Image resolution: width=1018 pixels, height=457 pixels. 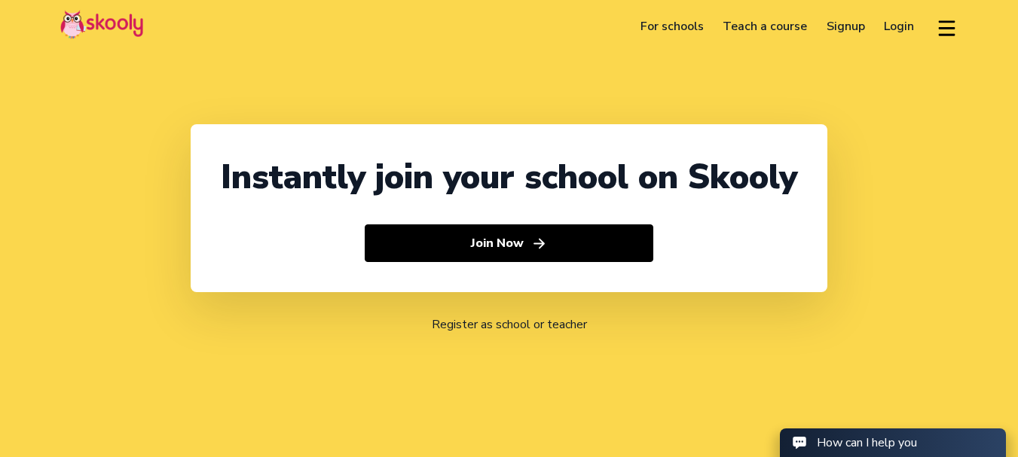 I want to click on ion-icon: arrow forward outline, so click(x=539, y=243).